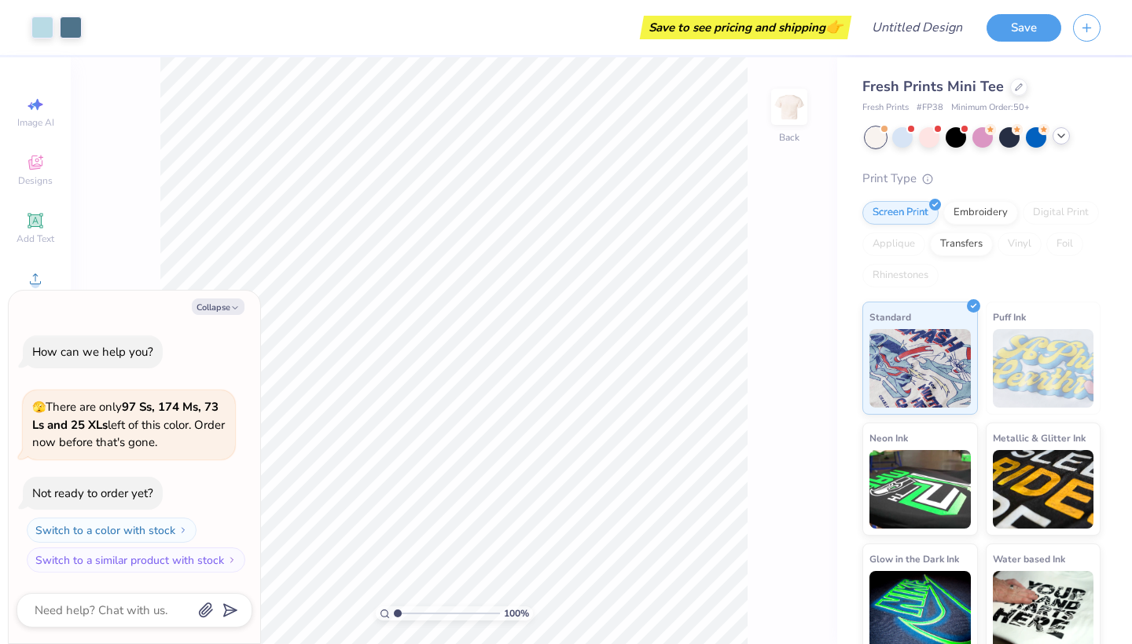 The width and height of the screenshot is (1132, 644). I want to click on img: Standard, so click(919, 369).